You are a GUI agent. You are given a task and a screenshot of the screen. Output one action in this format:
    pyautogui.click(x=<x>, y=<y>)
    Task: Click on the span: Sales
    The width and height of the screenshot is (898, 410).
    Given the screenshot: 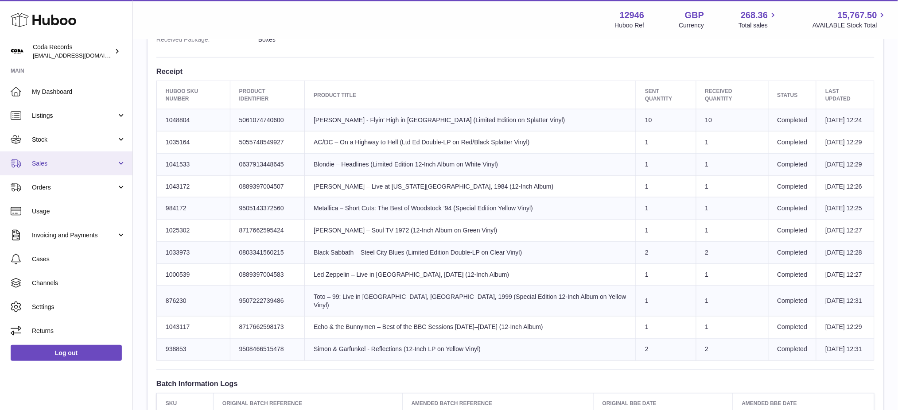 What is the action you would take?
    pyautogui.click(x=74, y=163)
    